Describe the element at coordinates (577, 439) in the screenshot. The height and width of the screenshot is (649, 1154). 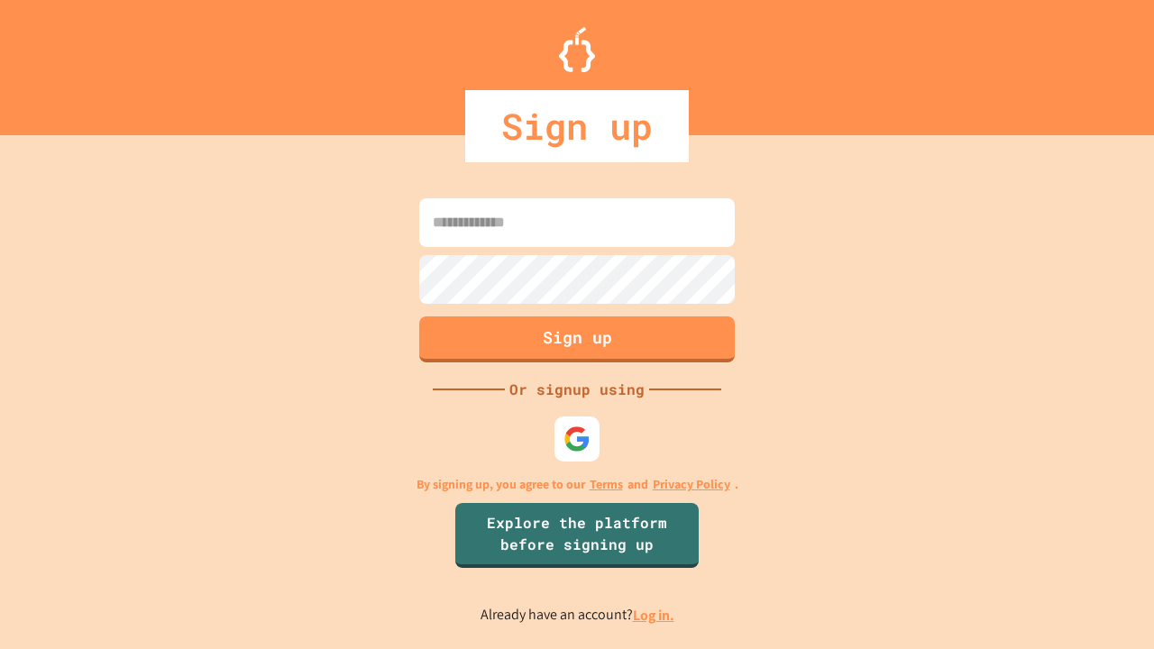
I see `img: google-icon.svg` at that location.